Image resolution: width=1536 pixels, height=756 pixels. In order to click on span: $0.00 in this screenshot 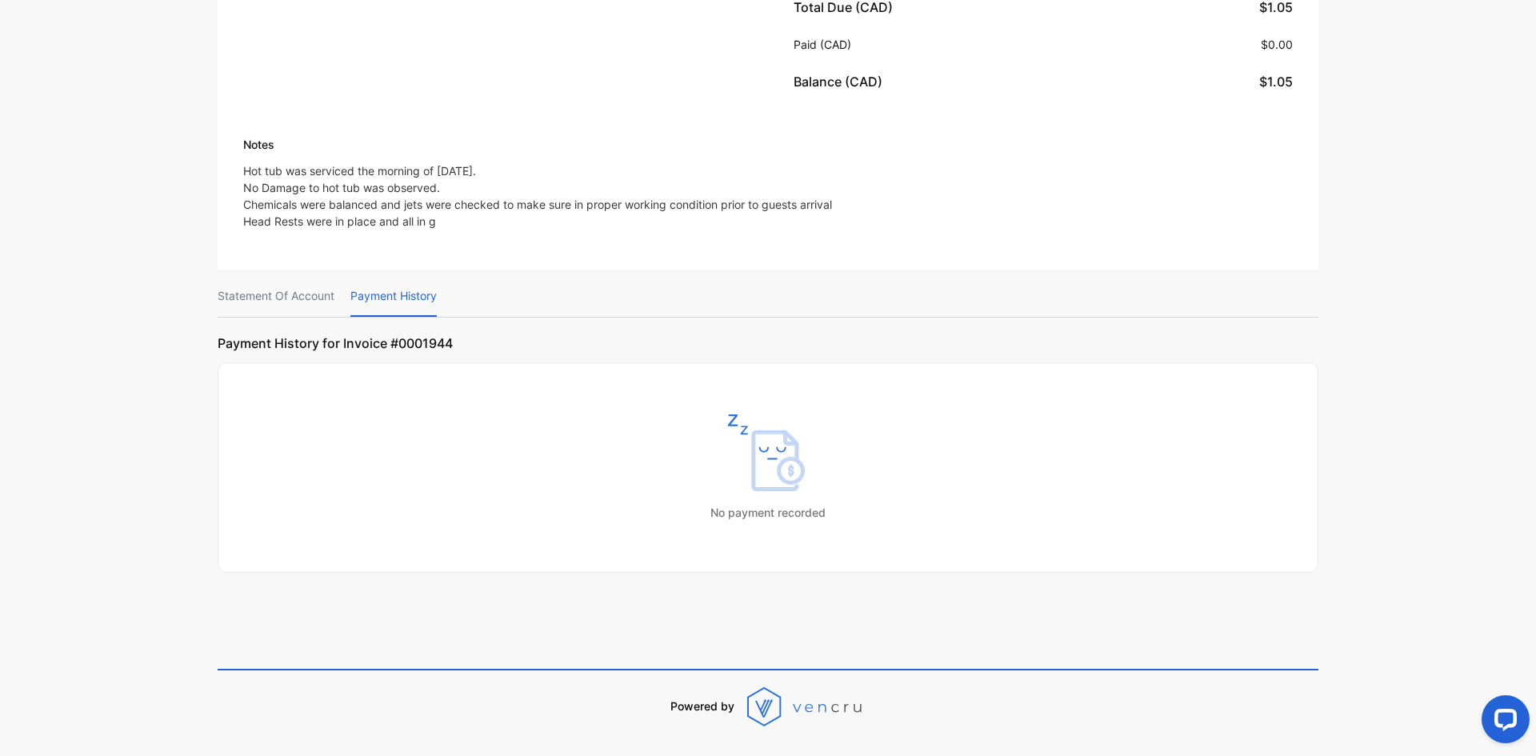, I will do `click(1277, 44)`.